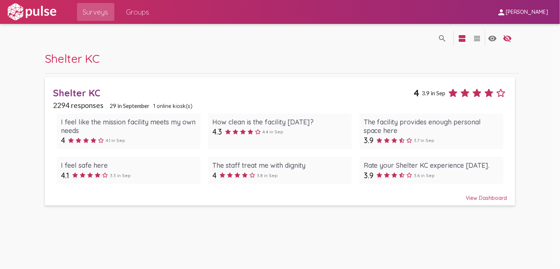 This screenshot has height=269, width=560. I want to click on span: 4.1 in Sep, so click(116, 140).